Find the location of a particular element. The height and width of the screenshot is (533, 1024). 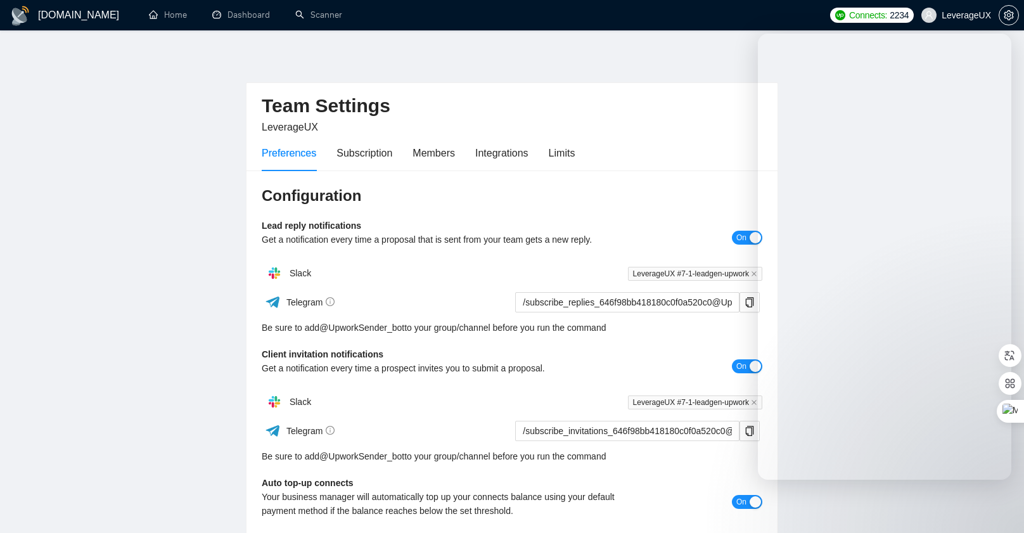

b: Client invitation notifications is located at coordinates (323, 354).